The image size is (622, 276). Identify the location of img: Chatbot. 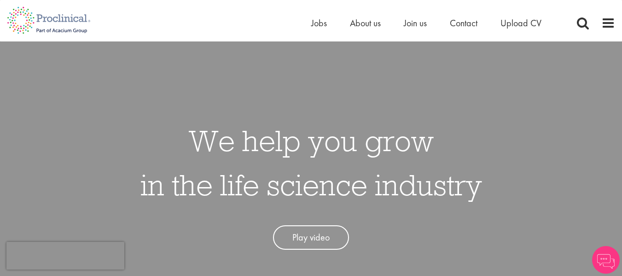
(606, 260).